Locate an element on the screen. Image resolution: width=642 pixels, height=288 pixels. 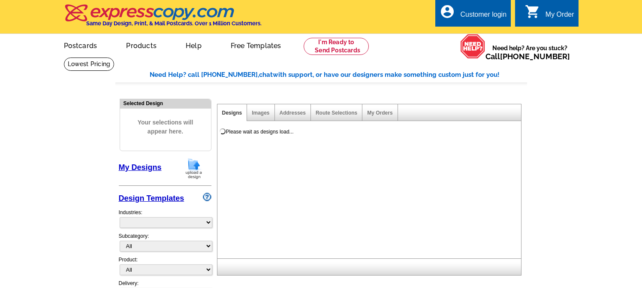
h4: Same Day Design, Print, & Mail Postcards. Over 1 Million Customers. is located at coordinates (174, 23).